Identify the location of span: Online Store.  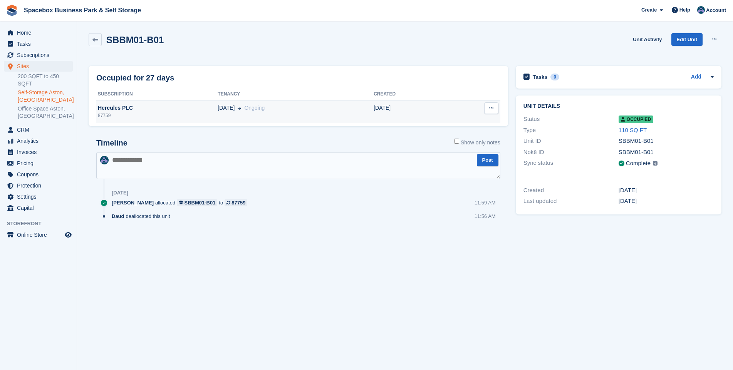
(40, 235).